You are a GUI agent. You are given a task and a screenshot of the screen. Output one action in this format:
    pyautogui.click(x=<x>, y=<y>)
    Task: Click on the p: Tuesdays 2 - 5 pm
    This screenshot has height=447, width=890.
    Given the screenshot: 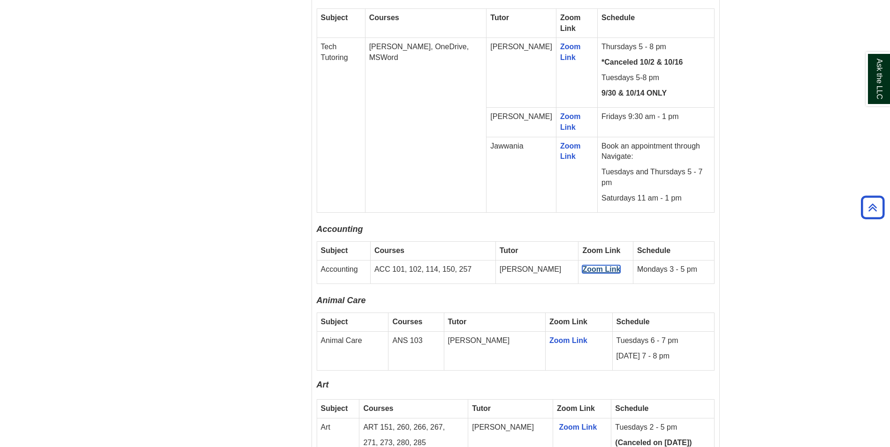 What is the action you would take?
    pyautogui.click(x=662, y=428)
    